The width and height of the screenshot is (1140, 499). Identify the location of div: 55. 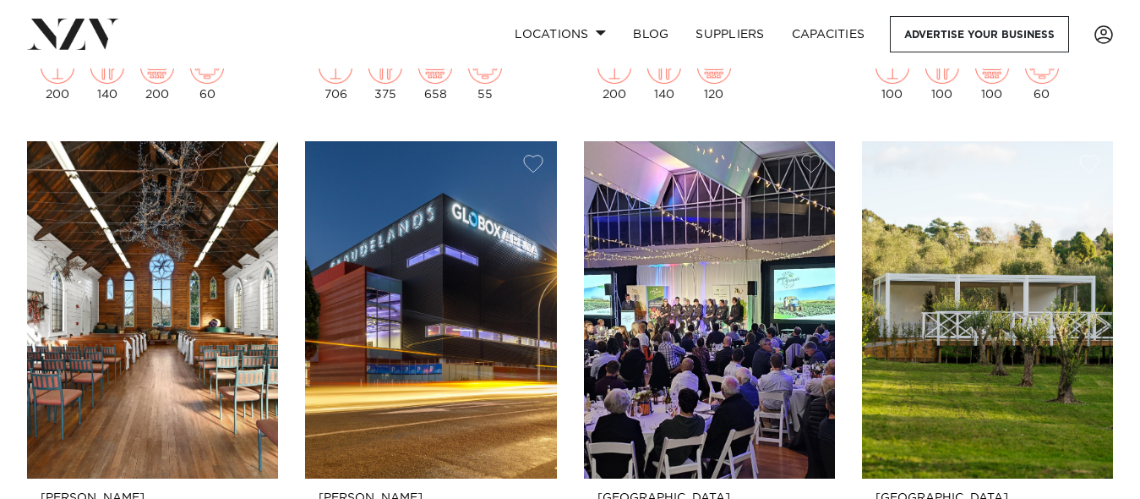
(485, 75).